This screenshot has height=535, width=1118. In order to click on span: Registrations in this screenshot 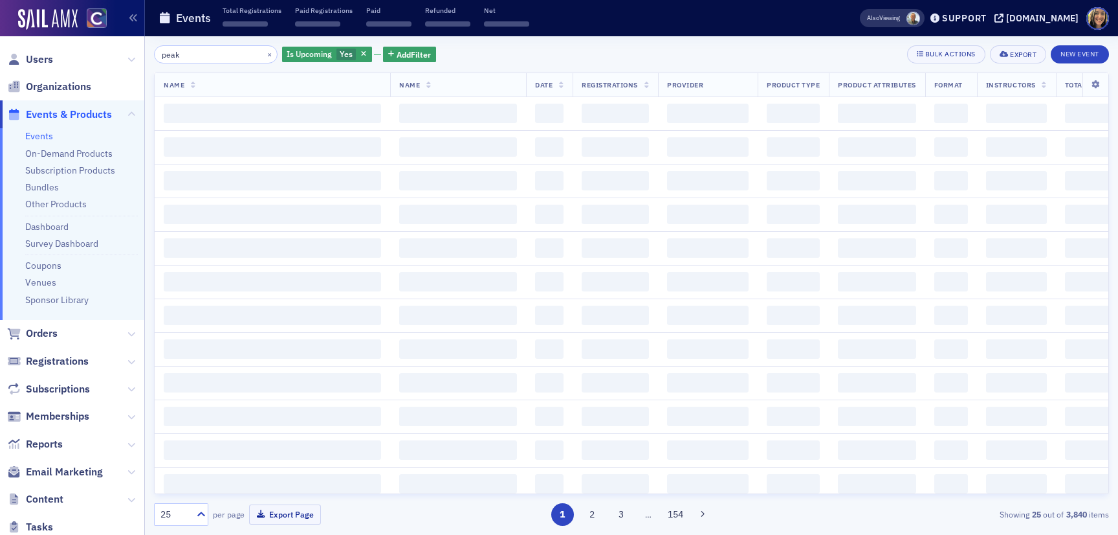, I will do `click(610, 85)`.